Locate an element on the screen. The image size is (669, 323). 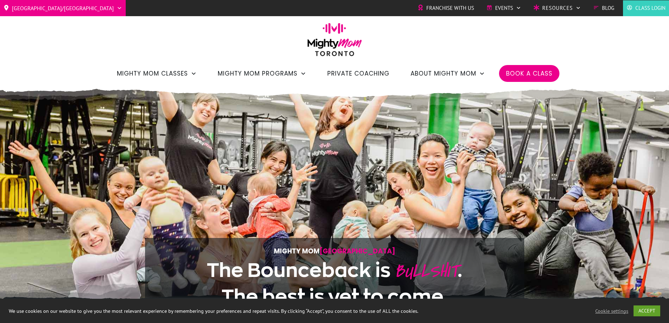
span: Private Coaching is located at coordinates (358, 73).